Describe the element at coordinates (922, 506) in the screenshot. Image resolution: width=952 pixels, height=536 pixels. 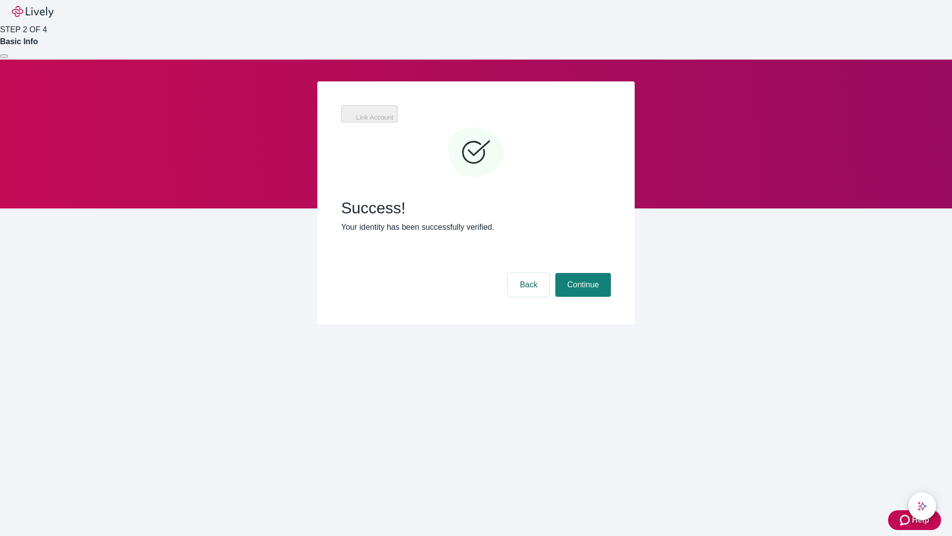
I see `button: chat` at that location.